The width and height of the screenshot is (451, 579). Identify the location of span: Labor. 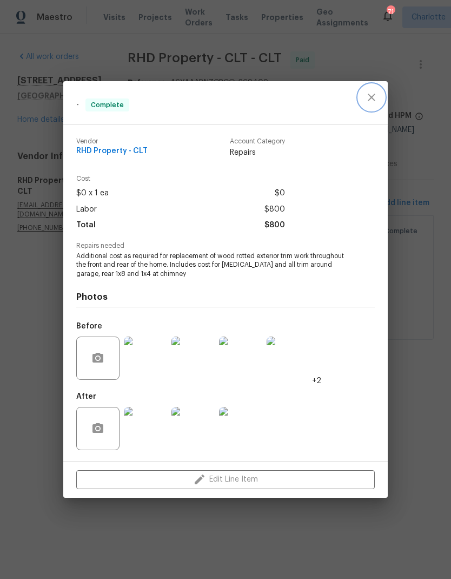
(87, 209).